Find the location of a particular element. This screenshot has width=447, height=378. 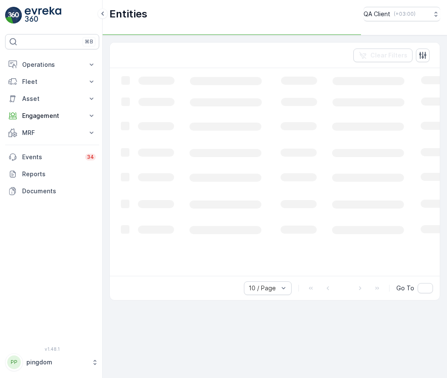

p: Asset is located at coordinates (52, 99).